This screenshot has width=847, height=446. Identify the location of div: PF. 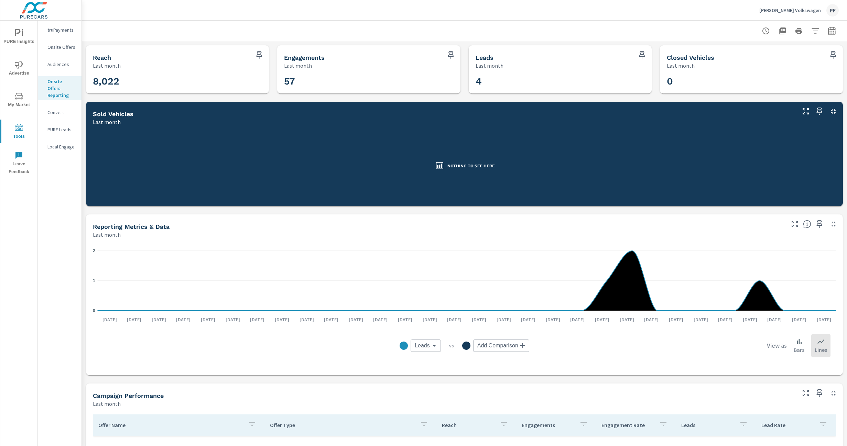
(832, 10).